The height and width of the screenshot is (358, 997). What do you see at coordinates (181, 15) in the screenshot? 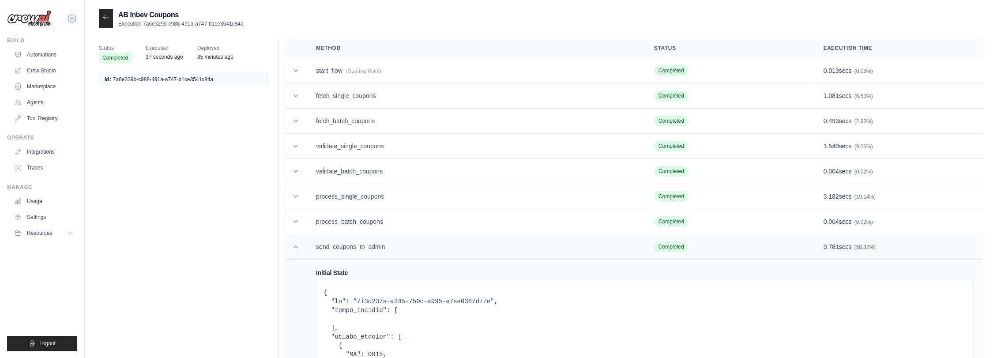
I see `h2: AB Inbev Coupons` at bounding box center [181, 15].